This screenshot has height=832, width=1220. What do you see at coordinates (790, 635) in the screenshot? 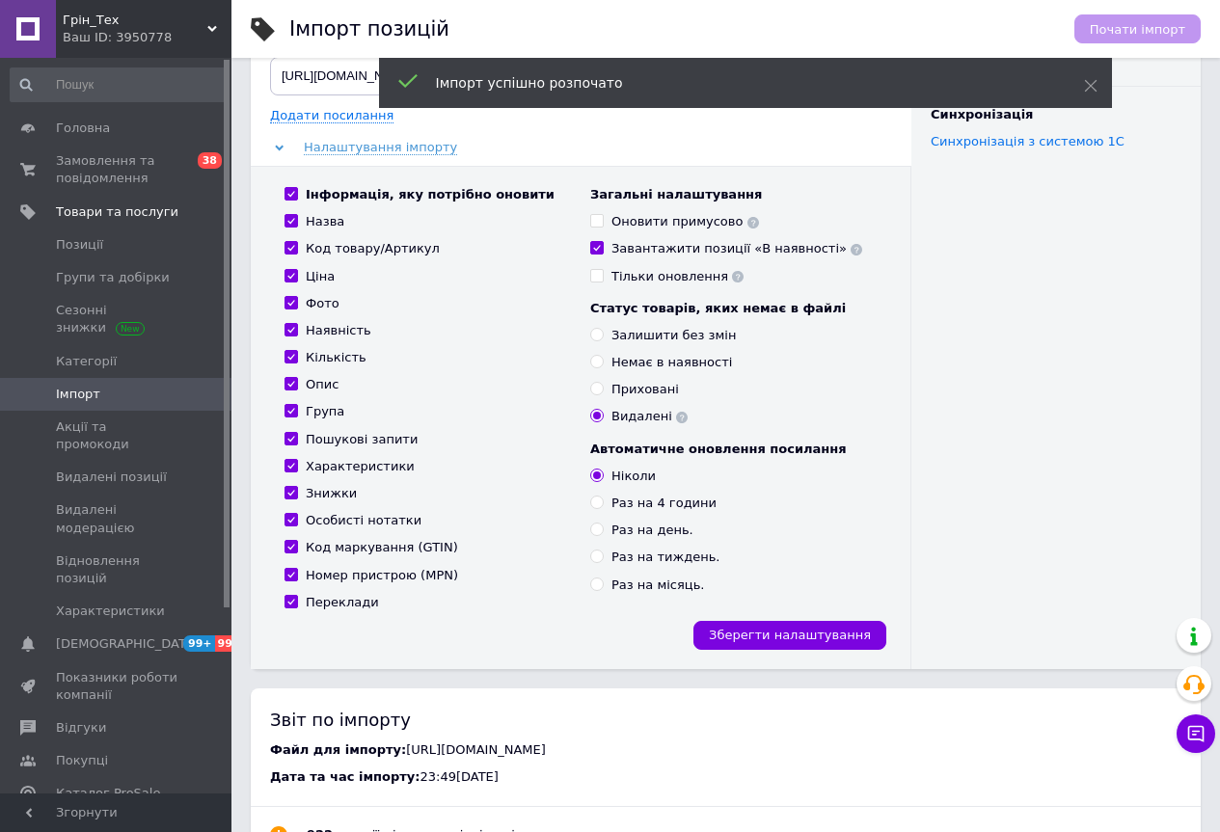
I see `button: Зберегти налаштування` at bounding box center [790, 635].